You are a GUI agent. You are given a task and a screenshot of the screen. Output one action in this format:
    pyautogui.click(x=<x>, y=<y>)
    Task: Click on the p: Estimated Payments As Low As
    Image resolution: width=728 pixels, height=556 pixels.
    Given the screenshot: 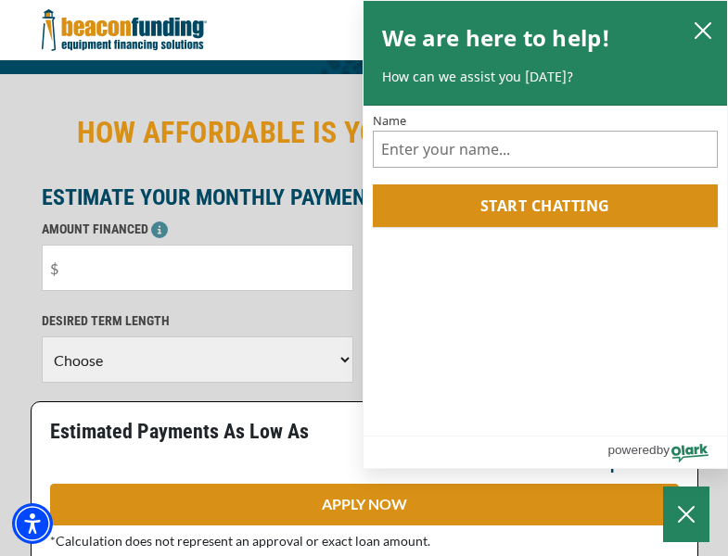 What is the action you would take?
    pyautogui.click(x=201, y=432)
    